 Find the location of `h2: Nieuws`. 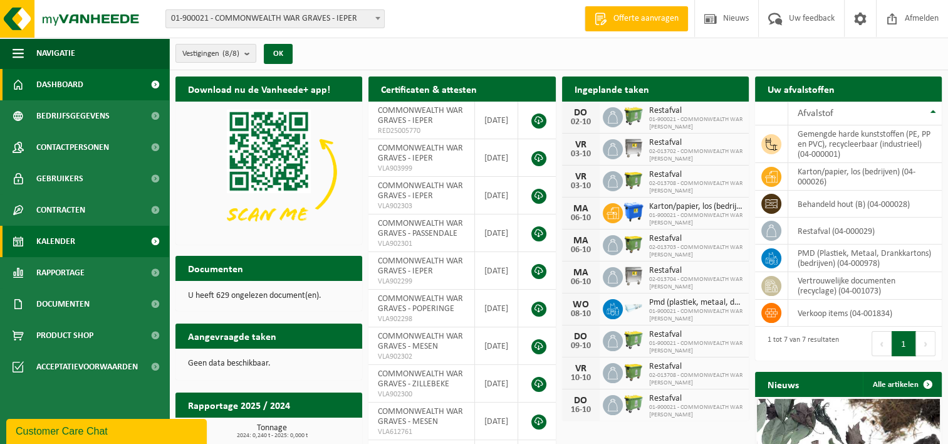

h2: Nieuws is located at coordinates (783, 383).